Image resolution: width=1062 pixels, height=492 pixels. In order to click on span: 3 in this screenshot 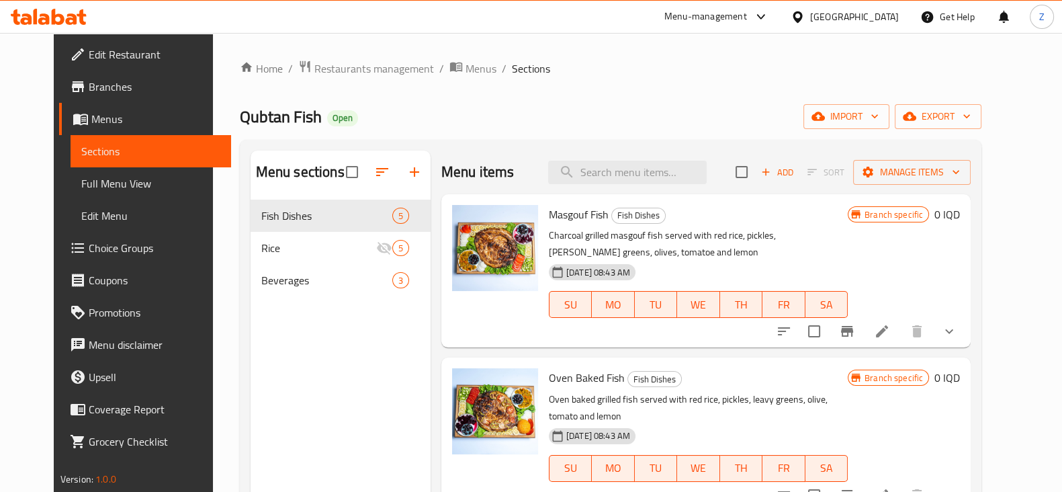, I will do `click(400, 280)`.